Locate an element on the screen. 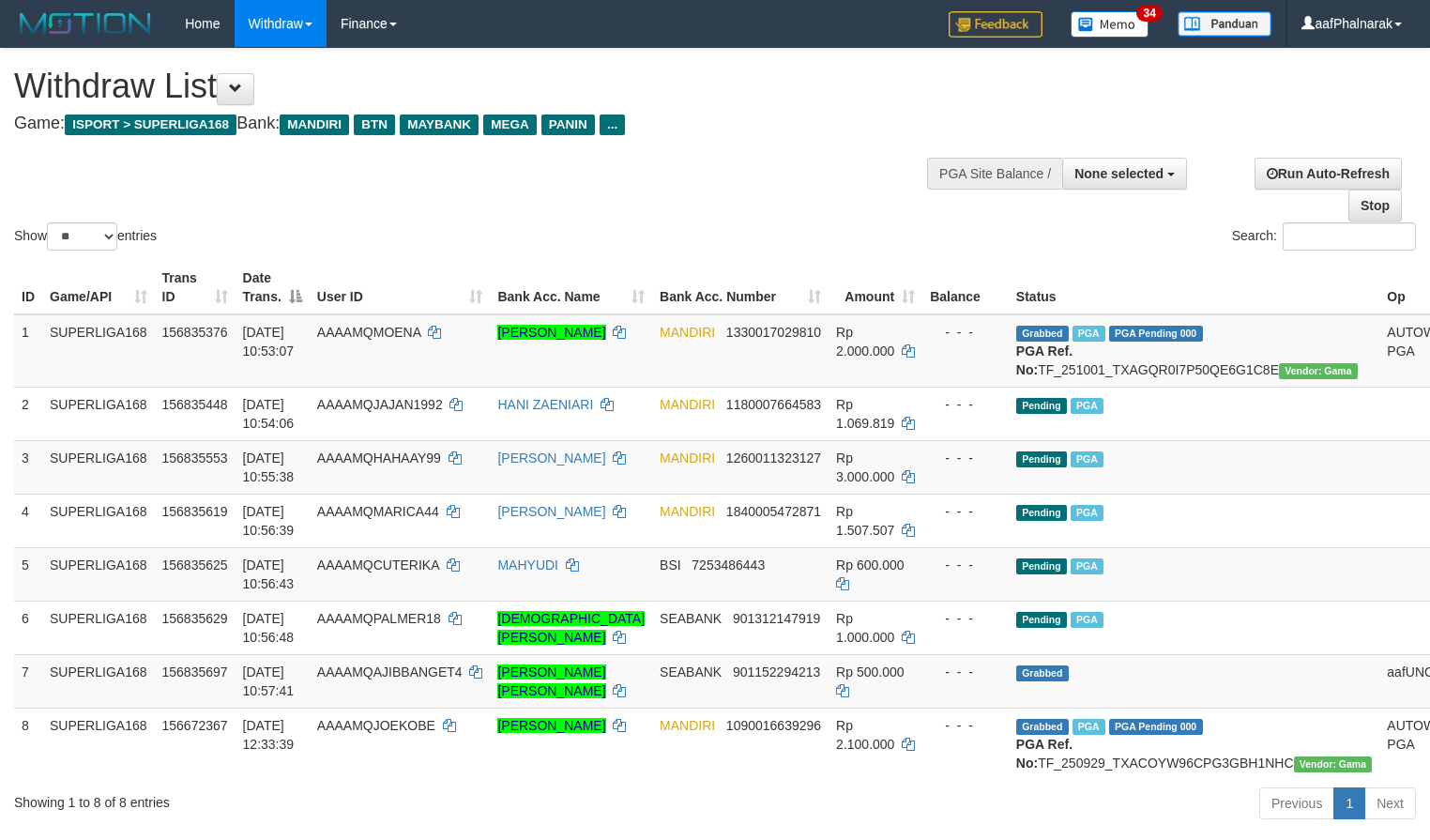 The width and height of the screenshot is (1430, 840). b: PGA Ref. No: is located at coordinates (1044, 360).